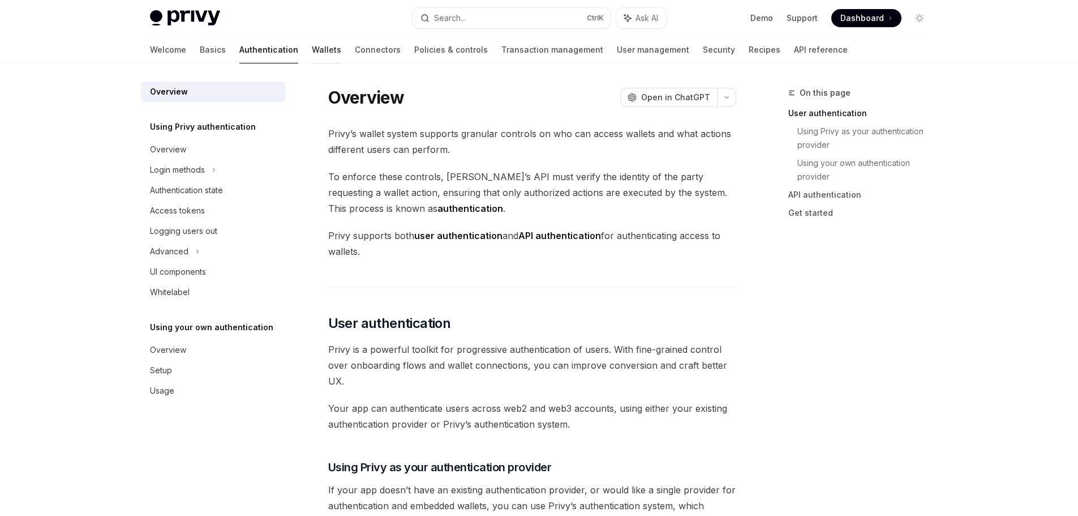  Describe the element at coordinates (647, 18) in the screenshot. I see `span: Ask AI` at that location.